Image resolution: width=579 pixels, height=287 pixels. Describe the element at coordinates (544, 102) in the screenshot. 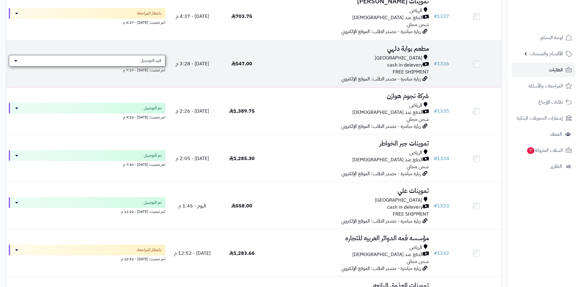

I see `a: طلبات الإرجاع` at that location.